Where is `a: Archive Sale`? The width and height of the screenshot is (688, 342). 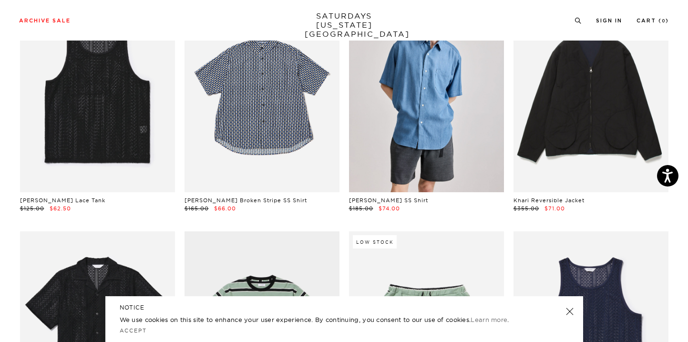
a: Archive Sale is located at coordinates (45, 20).